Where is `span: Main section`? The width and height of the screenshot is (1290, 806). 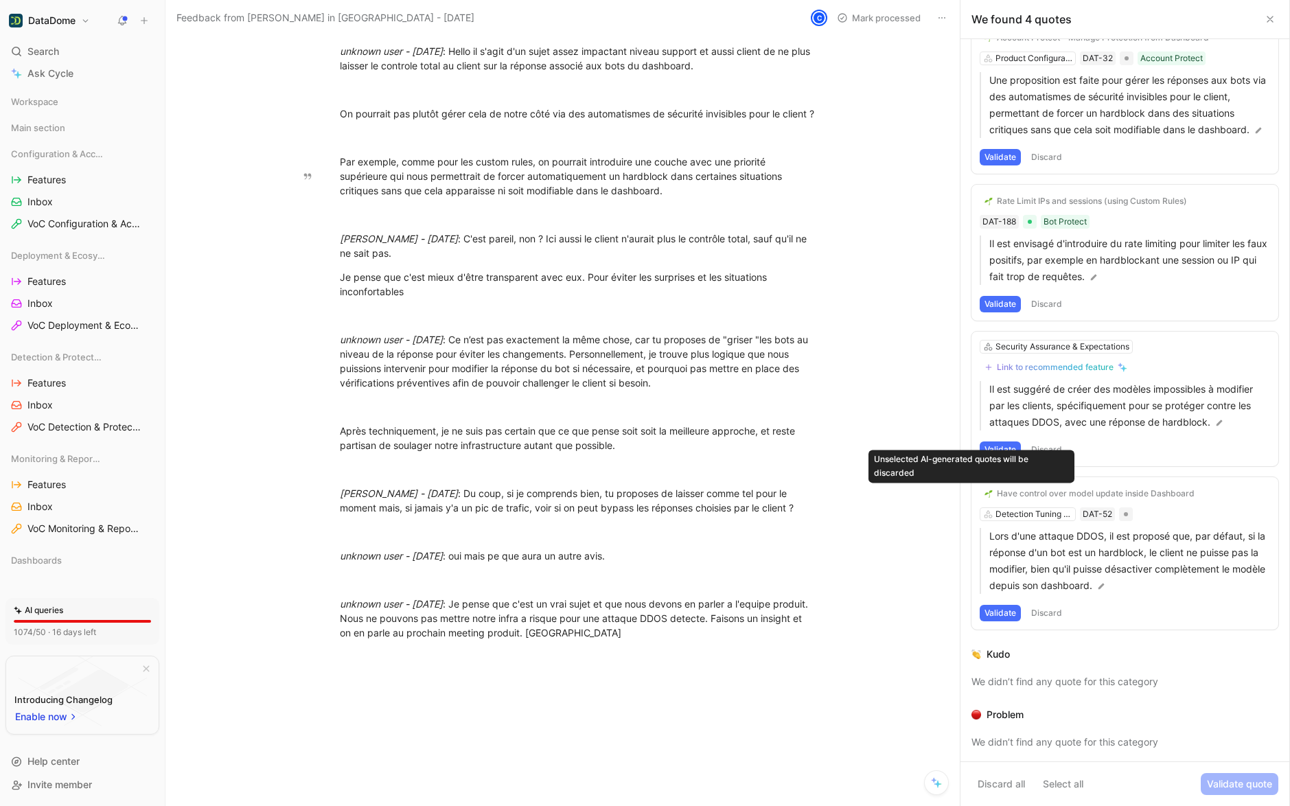 span: Main section is located at coordinates (38, 128).